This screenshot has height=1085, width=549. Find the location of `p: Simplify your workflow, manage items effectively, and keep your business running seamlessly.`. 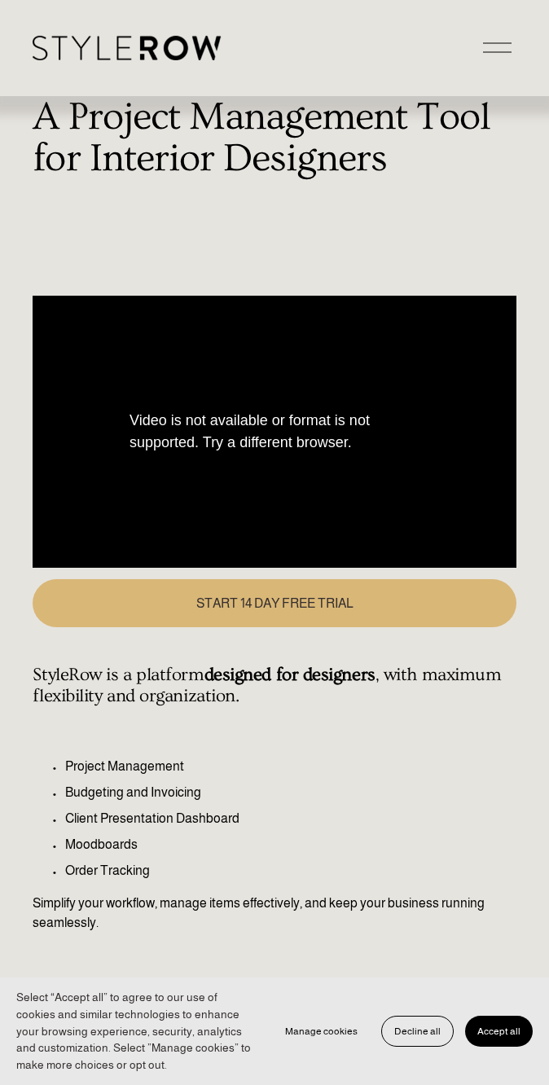

p: Simplify your workflow, manage items effectively, and keep your business running seamlessly. is located at coordinates (274, 913).